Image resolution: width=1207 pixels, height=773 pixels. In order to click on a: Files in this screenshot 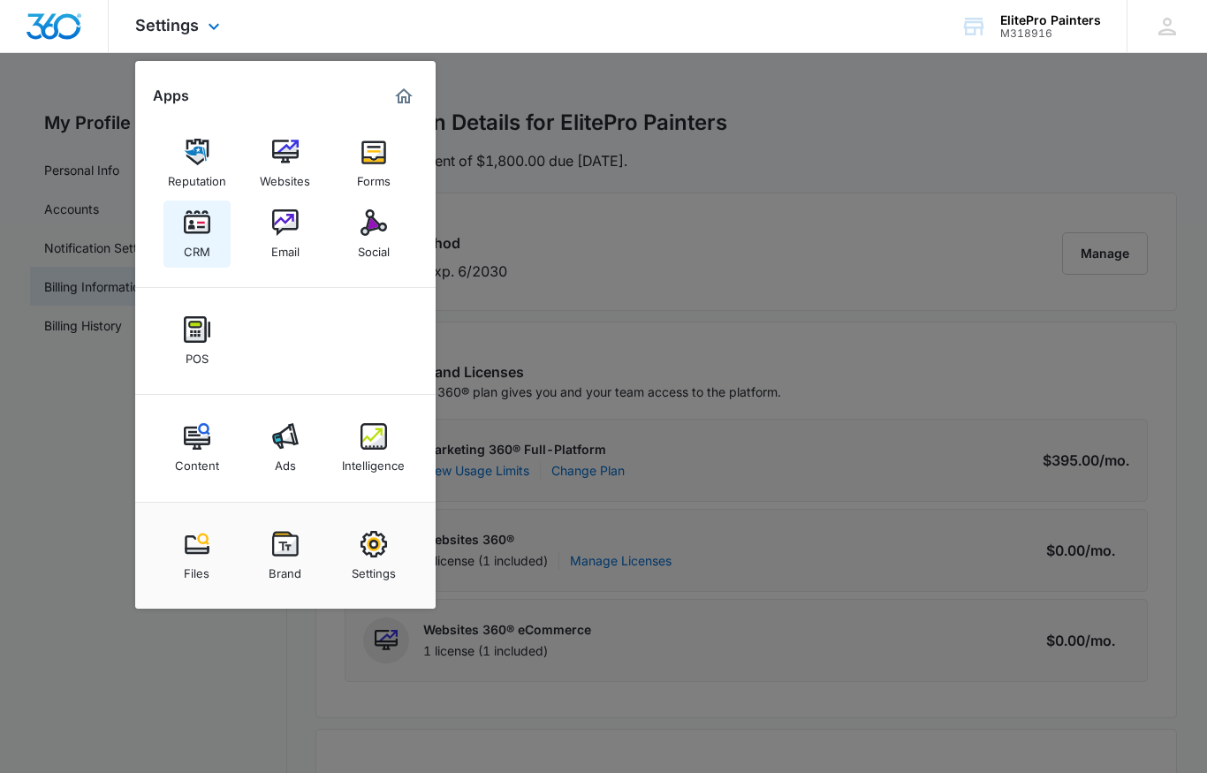, I will do `click(197, 556)`.